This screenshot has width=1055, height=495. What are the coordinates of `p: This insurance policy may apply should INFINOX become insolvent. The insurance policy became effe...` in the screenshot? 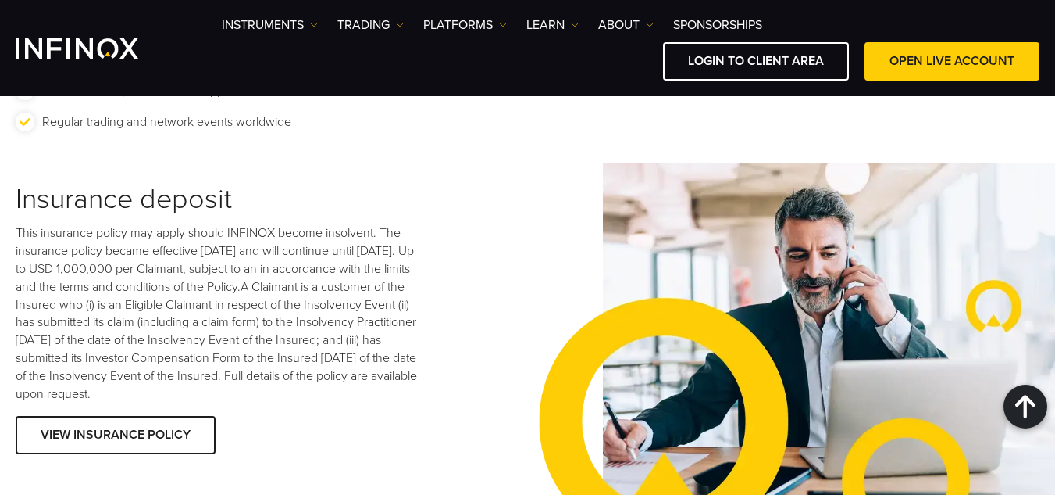 It's located at (220, 313).